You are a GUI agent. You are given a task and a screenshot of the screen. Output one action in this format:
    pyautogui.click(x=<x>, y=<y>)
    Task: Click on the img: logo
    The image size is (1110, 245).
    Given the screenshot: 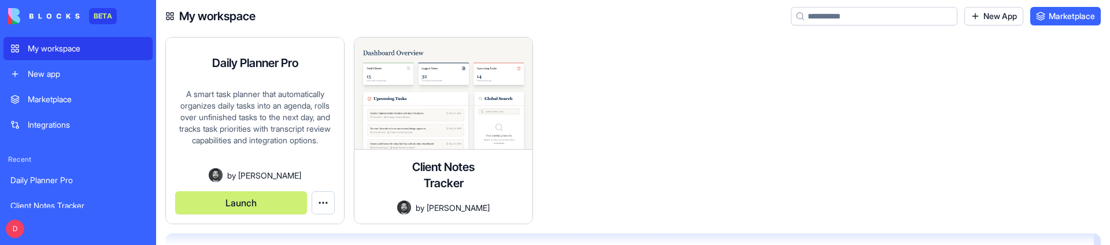 What is the action you would take?
    pyautogui.click(x=44, y=16)
    